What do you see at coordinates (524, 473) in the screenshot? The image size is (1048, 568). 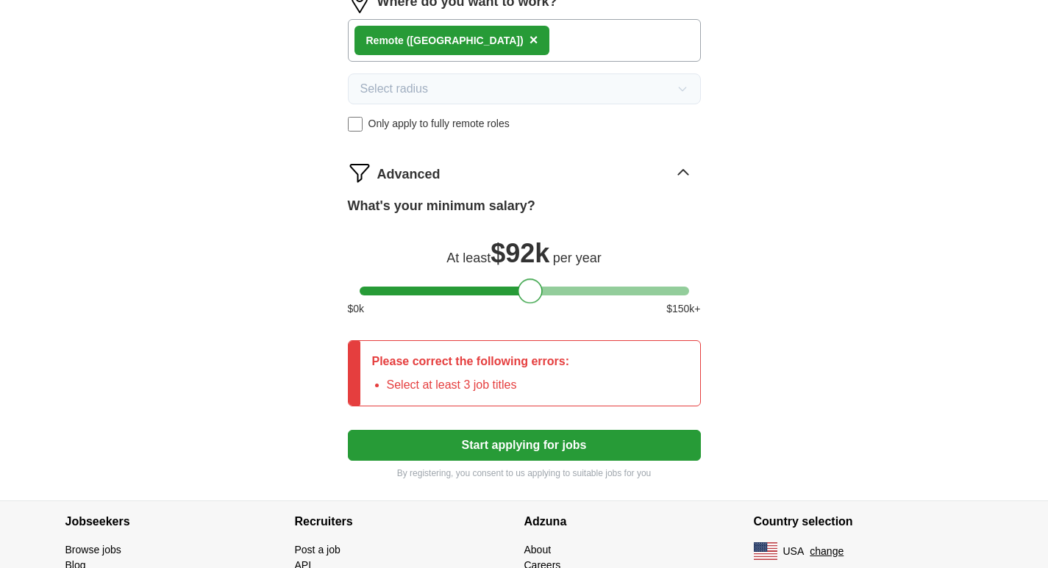 I see `p: By registering, you consent to us applying to suitable jobs for you` at bounding box center [524, 473].